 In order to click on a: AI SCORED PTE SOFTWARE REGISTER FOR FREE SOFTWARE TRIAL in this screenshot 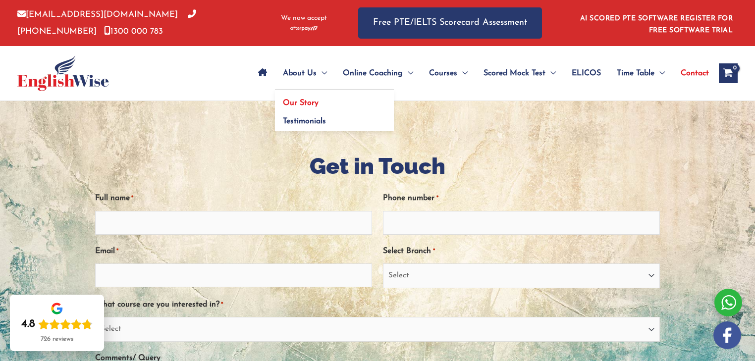, I will do `click(656, 24)`.